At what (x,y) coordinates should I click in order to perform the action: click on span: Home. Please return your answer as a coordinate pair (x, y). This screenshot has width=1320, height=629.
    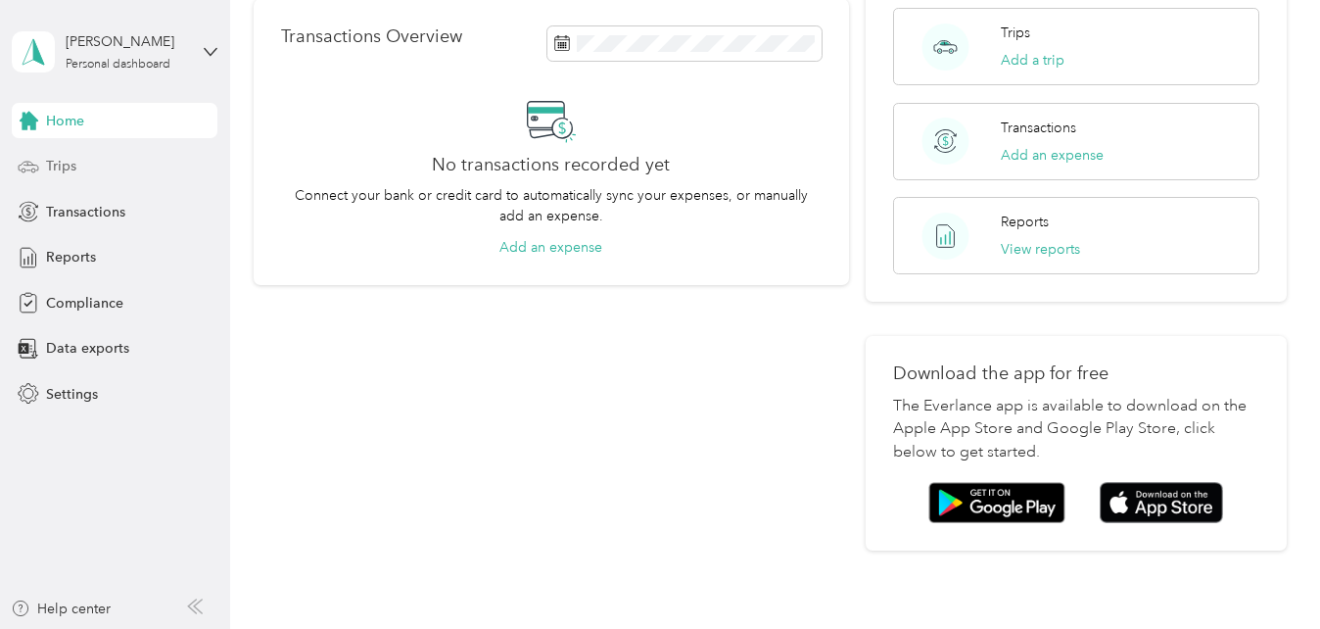
    Looking at the image, I should click on (65, 120).